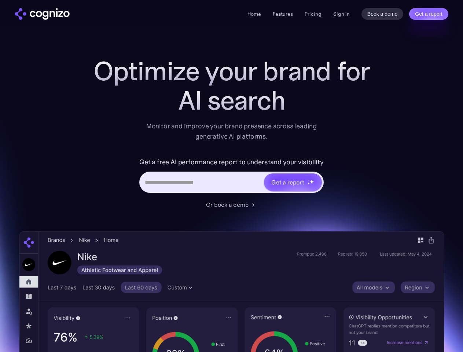  I want to click on a: Book a demo, so click(383, 14).